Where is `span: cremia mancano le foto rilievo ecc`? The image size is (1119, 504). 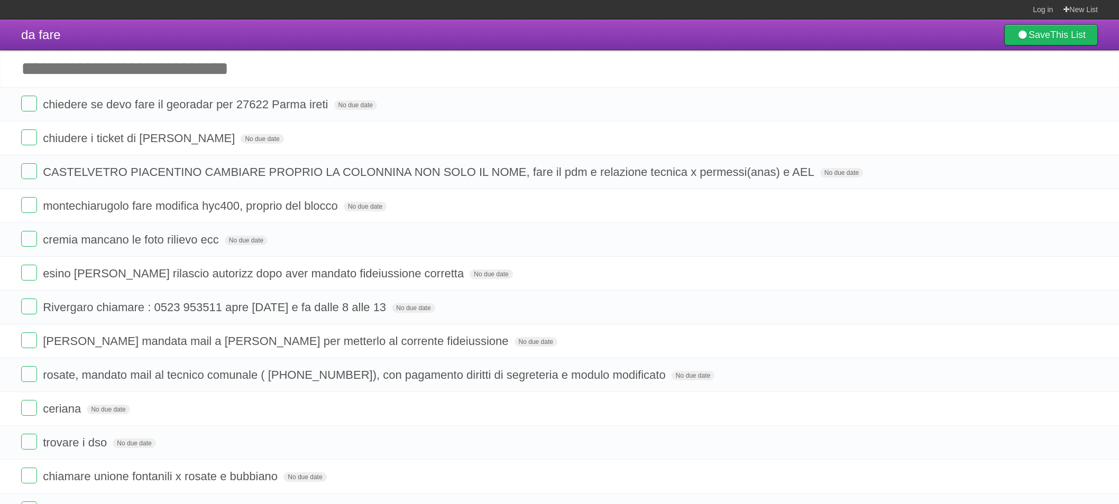
span: cremia mancano le foto rilievo ecc is located at coordinates (132, 240).